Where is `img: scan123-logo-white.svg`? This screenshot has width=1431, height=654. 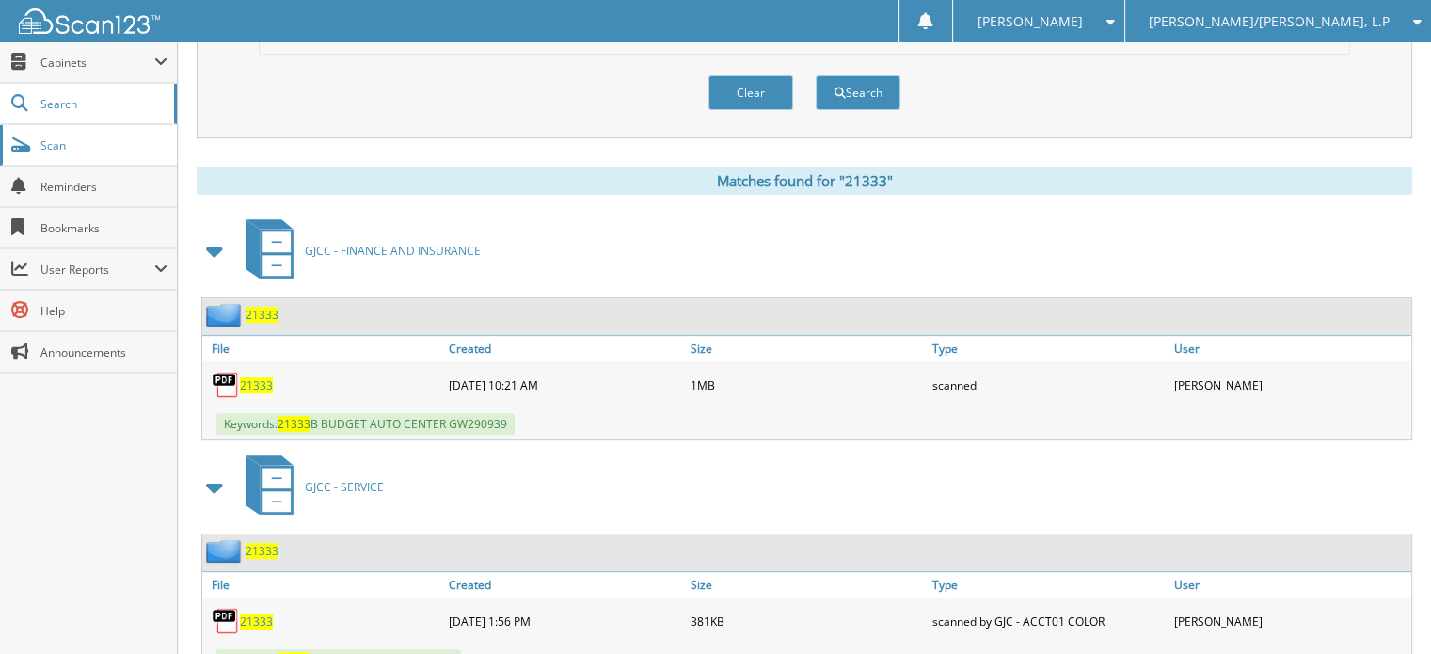
img: scan123-logo-white.svg is located at coordinates (89, 21).